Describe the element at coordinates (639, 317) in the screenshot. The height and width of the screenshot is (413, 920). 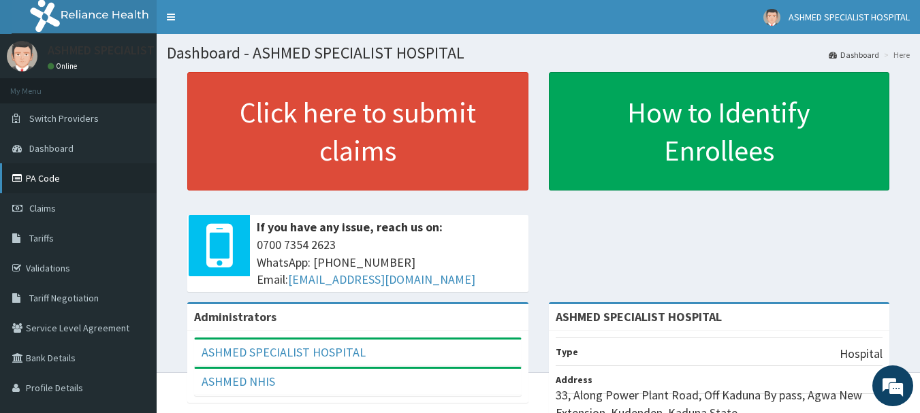
I see `strong: ASHMED SPECIALIST HOSPITAL` at that location.